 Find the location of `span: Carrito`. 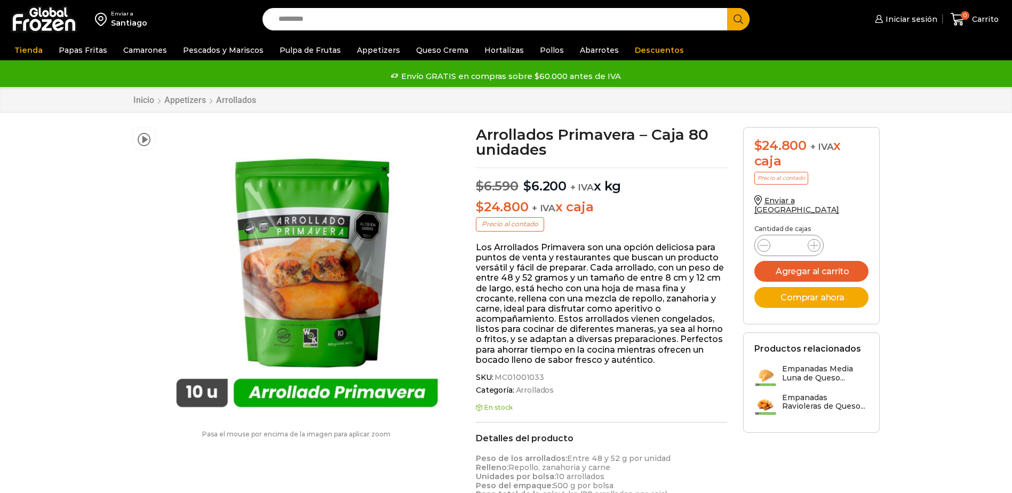

span: Carrito is located at coordinates (984, 19).